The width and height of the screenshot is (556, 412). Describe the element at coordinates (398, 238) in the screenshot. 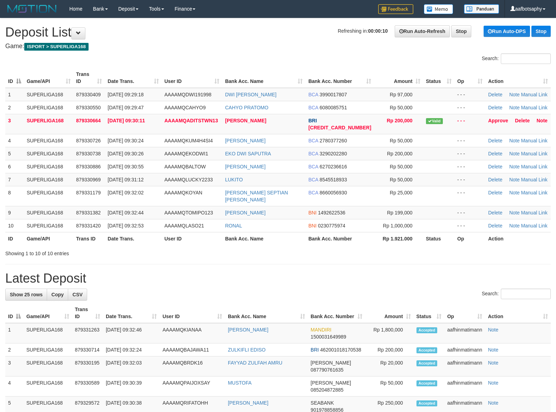

I see `th: Rp 1.921.000` at that location.